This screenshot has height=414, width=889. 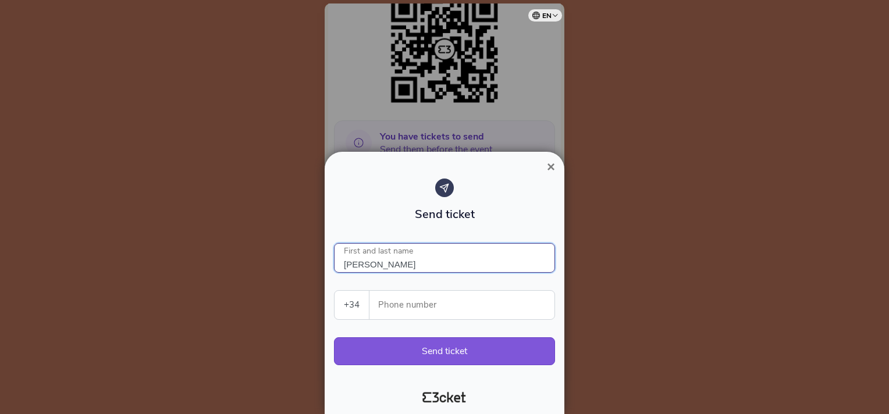 What do you see at coordinates (444, 351) in the screenshot?
I see `button: Send ticket` at bounding box center [444, 351].